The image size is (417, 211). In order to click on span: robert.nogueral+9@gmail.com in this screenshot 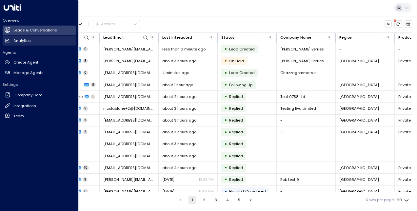, I will do `click(129, 180)`.